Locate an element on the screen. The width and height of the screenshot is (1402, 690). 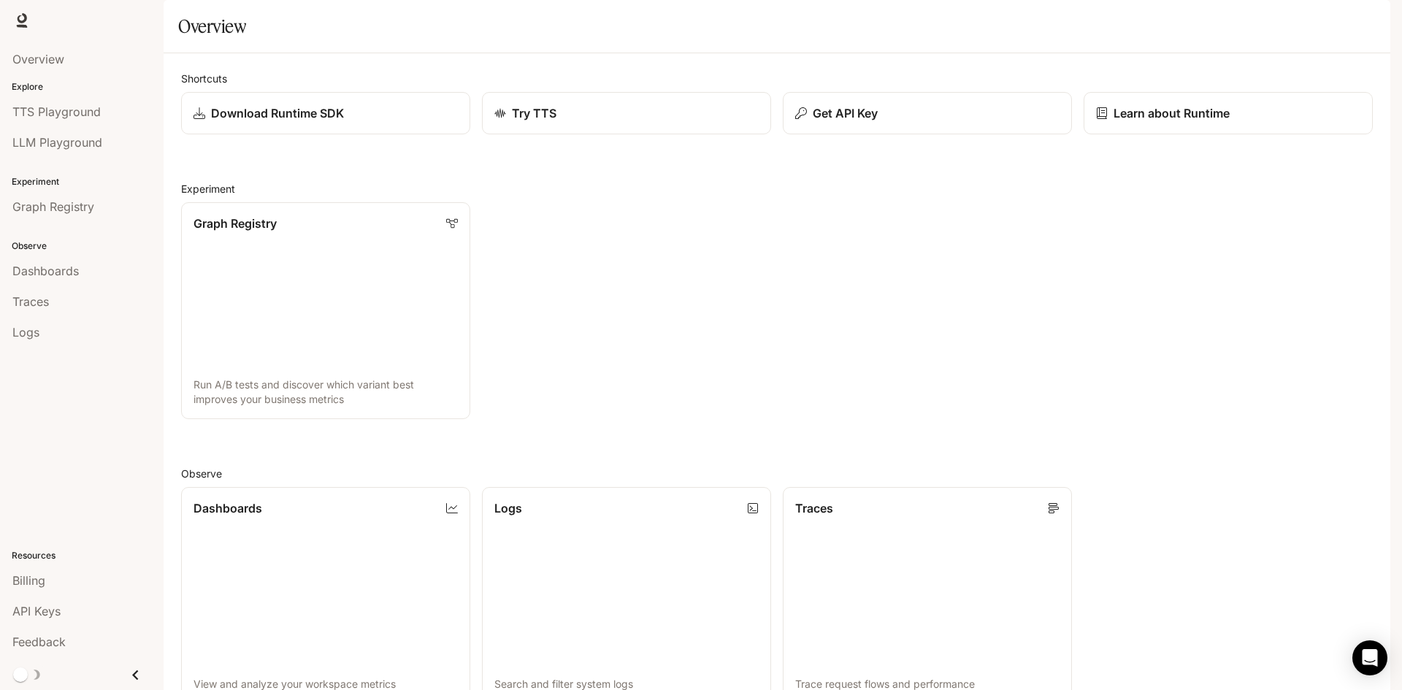
h2: Shortcuts is located at coordinates (777, 78).